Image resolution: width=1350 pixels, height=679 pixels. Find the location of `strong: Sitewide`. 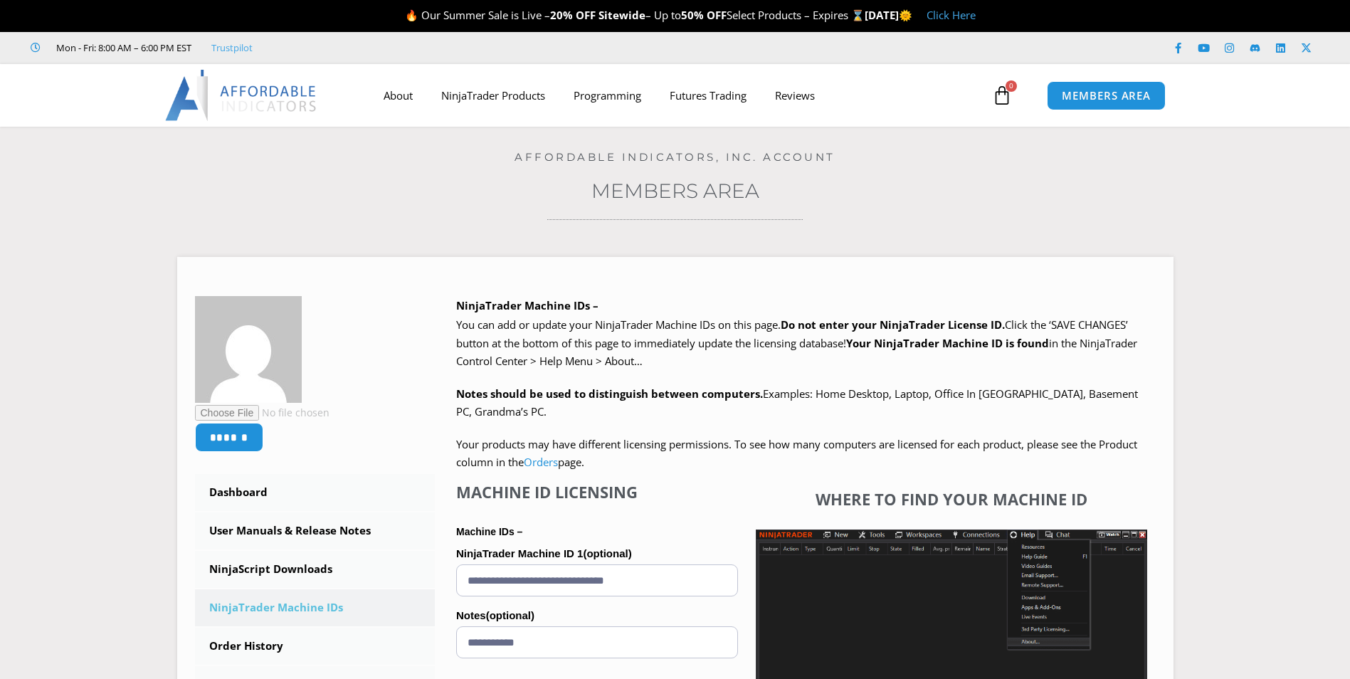

strong: Sitewide is located at coordinates (622, 15).